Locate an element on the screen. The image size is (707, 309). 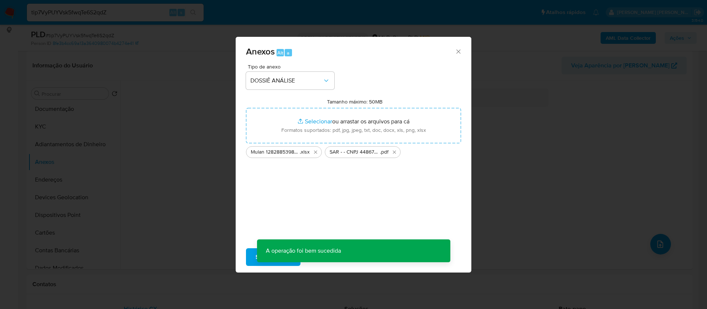
span: Subir arquivo is located at coordinates (273, 257).